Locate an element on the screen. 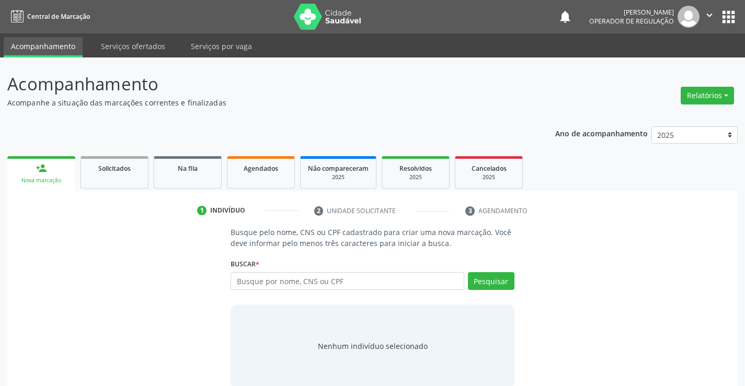 The height and width of the screenshot is (386, 745). p: Ano de acompanhamento is located at coordinates (601, 133).